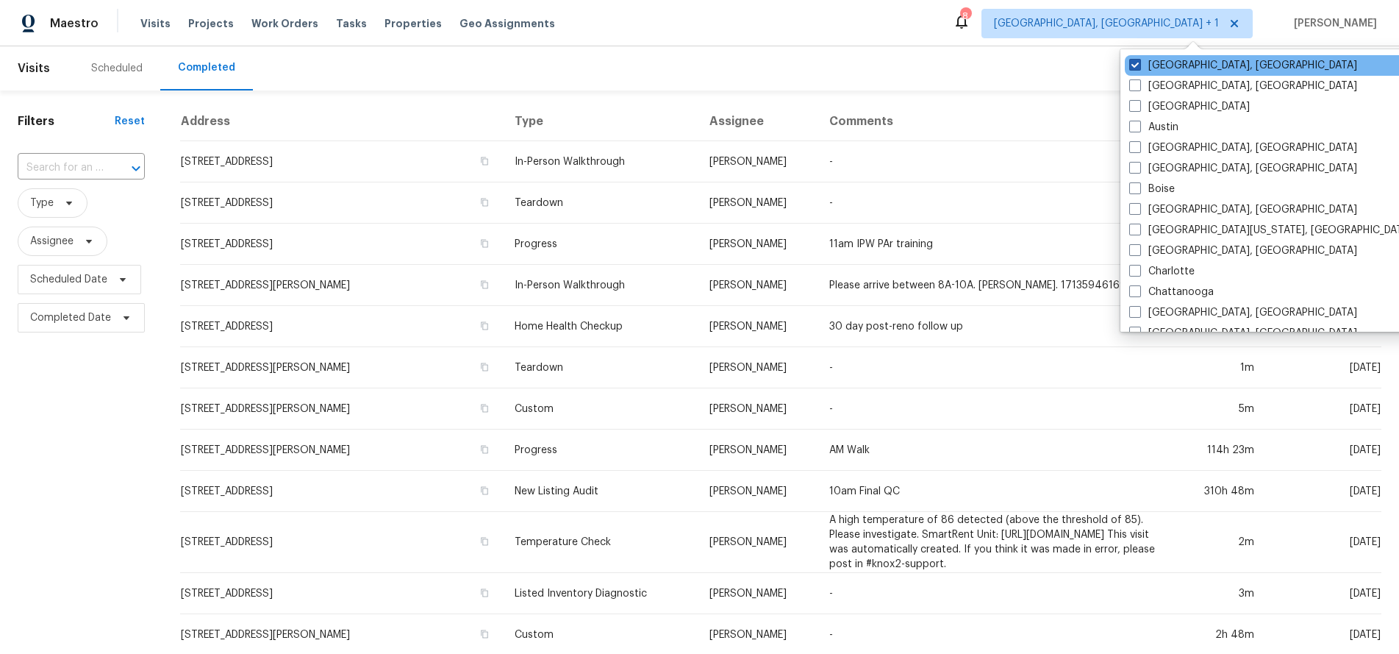  I want to click on label: Austin, so click(1153, 127).